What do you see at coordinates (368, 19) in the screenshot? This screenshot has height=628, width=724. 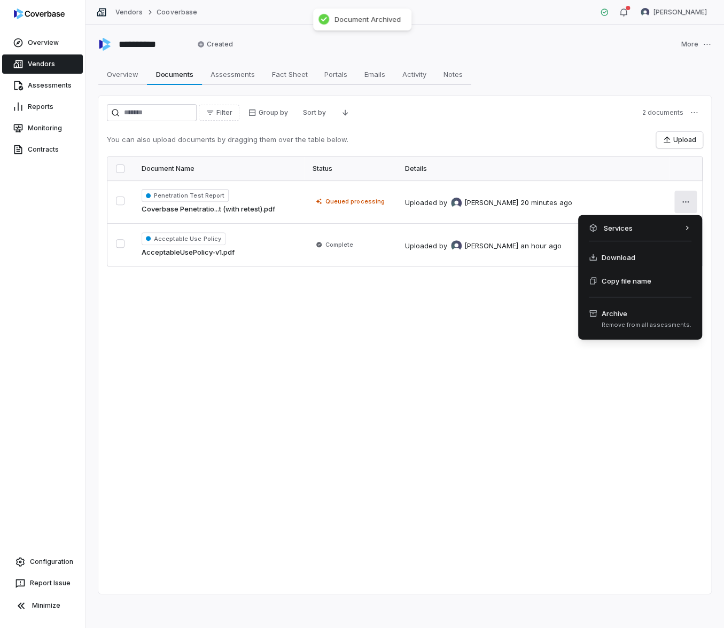 I see `div: Document Archived` at bounding box center [368, 19].